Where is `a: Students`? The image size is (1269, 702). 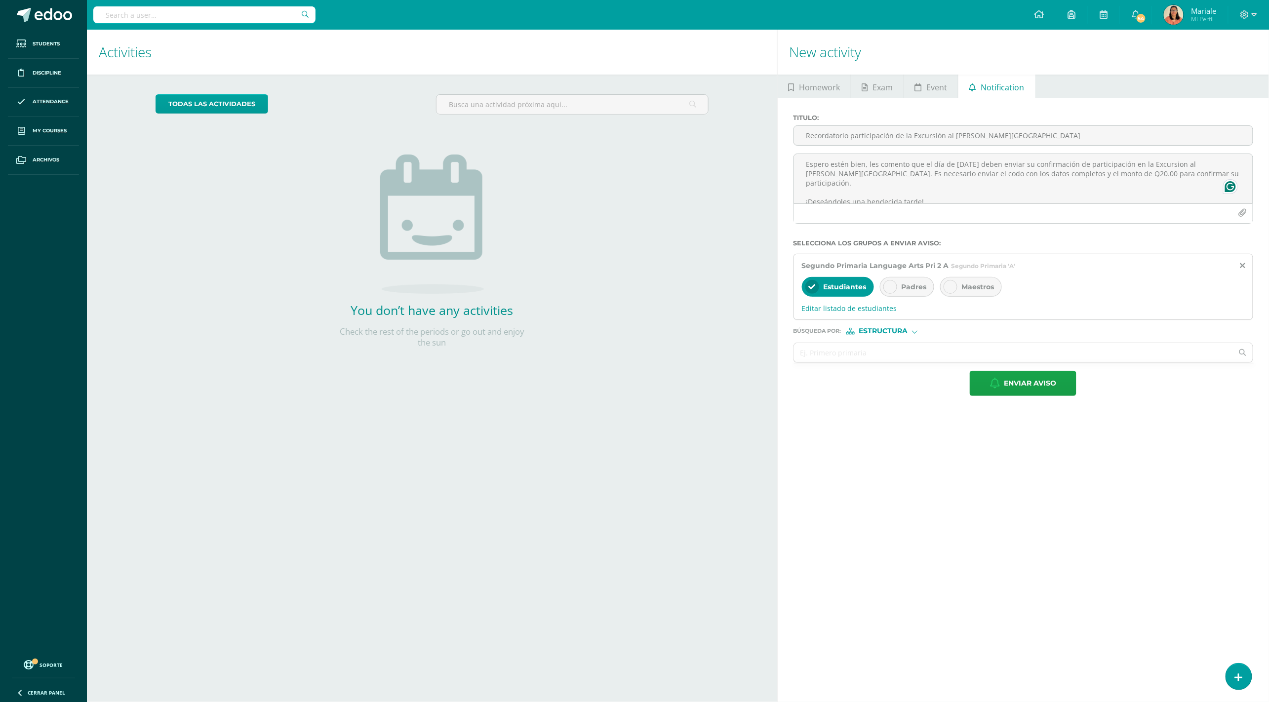 a: Students is located at coordinates (43, 44).